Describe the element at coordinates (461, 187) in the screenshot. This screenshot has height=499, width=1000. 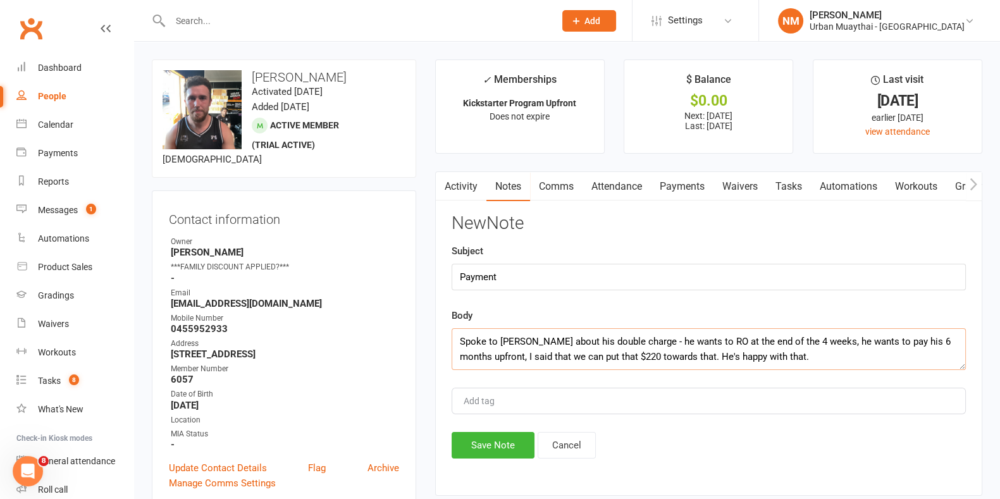
I see `a: Activity` at that location.